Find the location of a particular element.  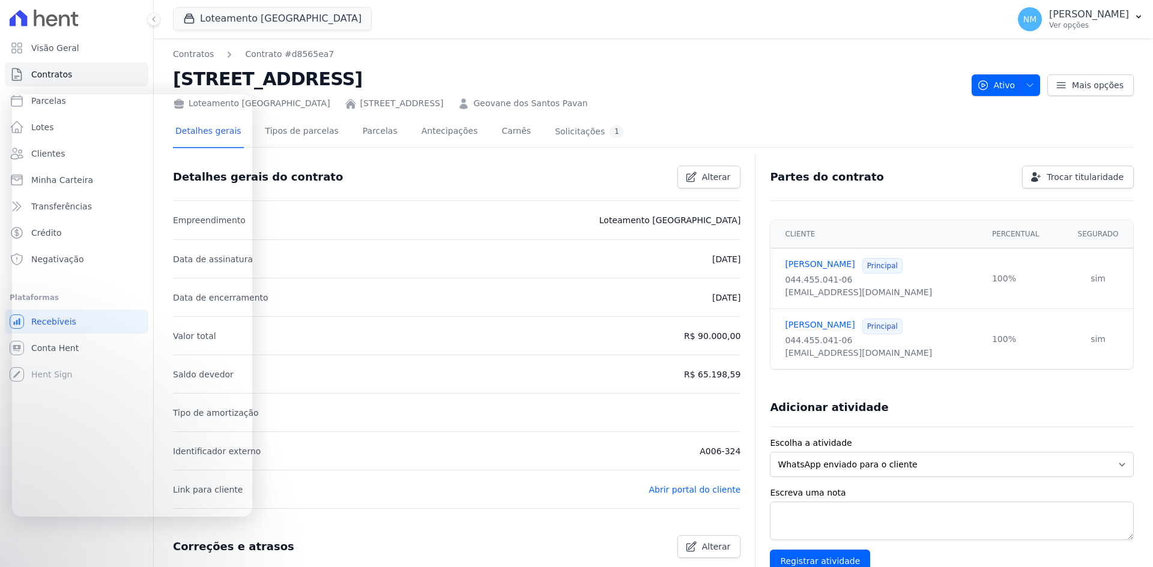

div: Solicitações is located at coordinates (589, 131).